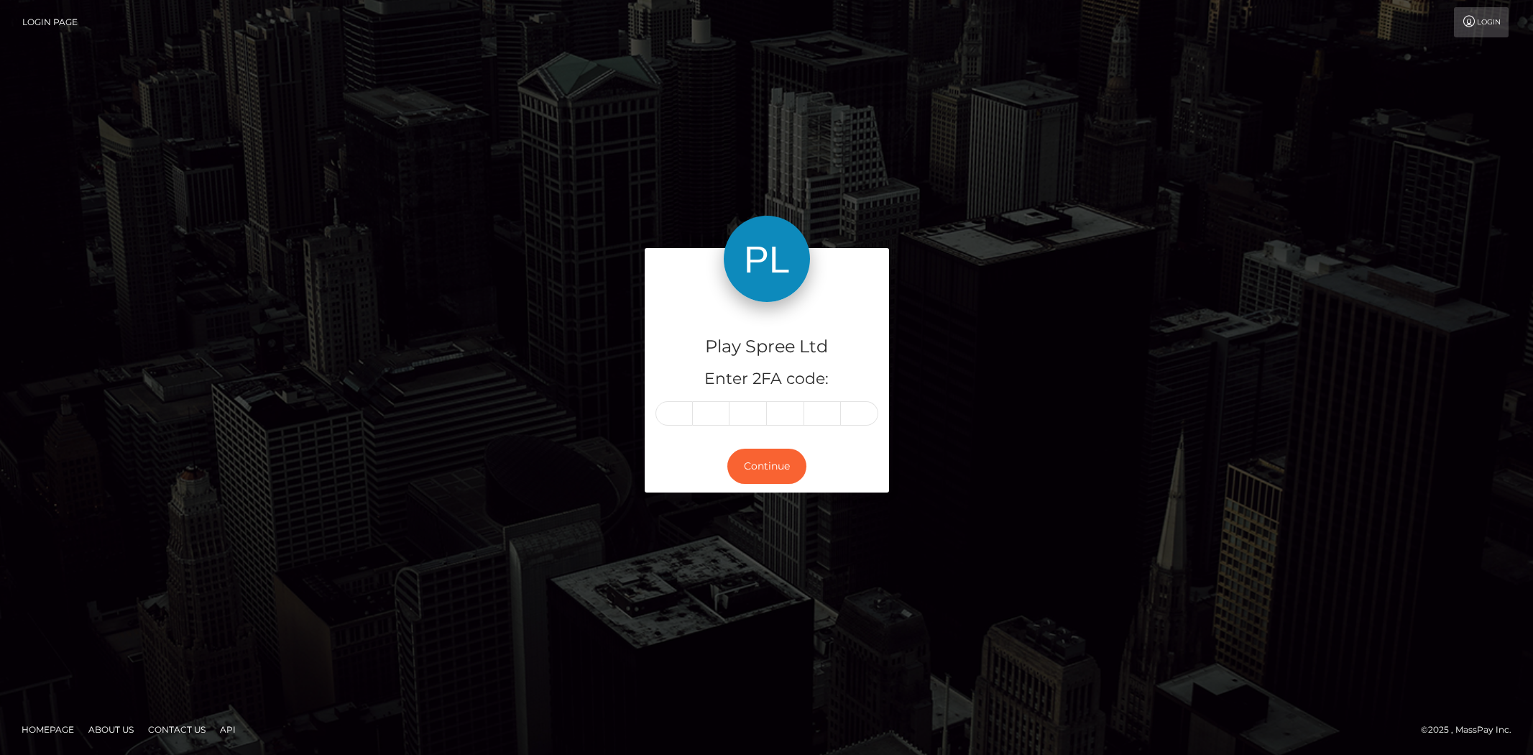 This screenshot has width=1533, height=755. What do you see at coordinates (47, 729) in the screenshot?
I see `a: Homepage` at bounding box center [47, 729].